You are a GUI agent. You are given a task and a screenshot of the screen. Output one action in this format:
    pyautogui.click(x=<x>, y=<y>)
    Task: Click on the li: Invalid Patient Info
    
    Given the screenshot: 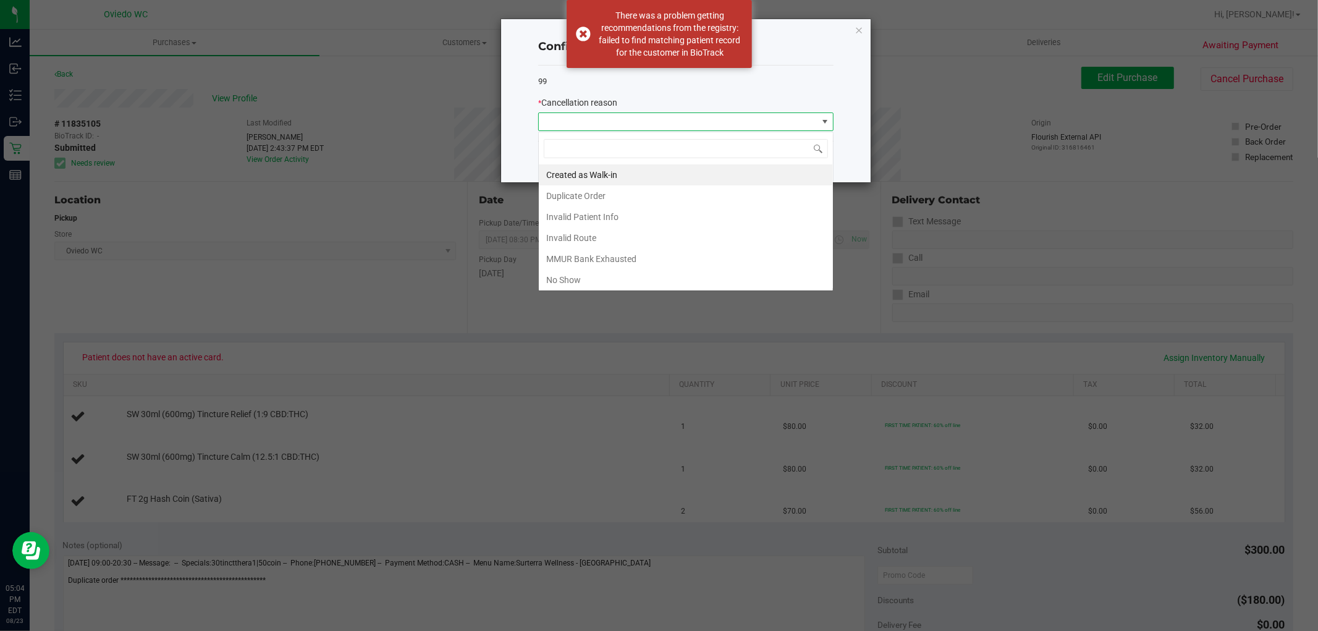 What is the action you would take?
    pyautogui.click(x=686, y=217)
    